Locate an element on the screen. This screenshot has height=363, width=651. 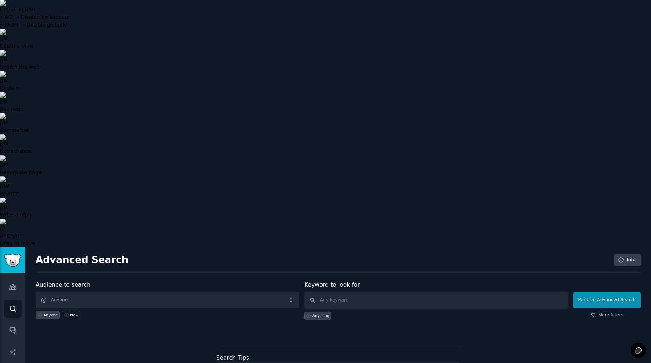
button: Anyone is located at coordinates (168, 300).